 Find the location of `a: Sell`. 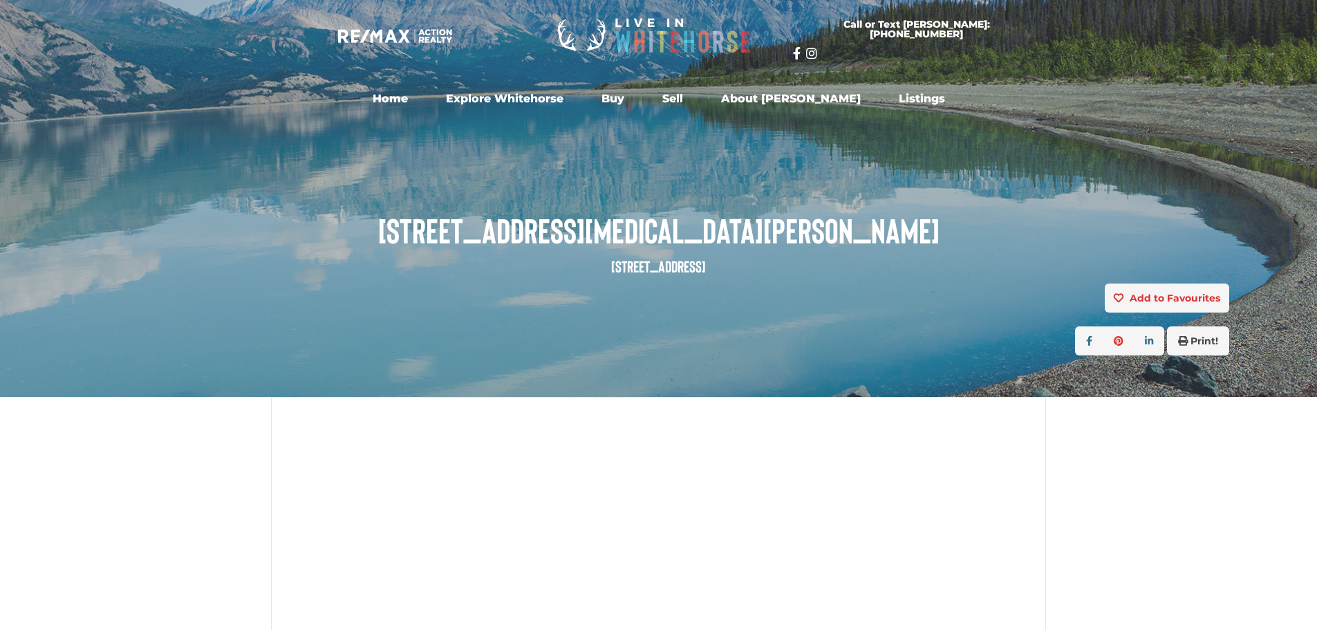

a: Sell is located at coordinates (673, 99).